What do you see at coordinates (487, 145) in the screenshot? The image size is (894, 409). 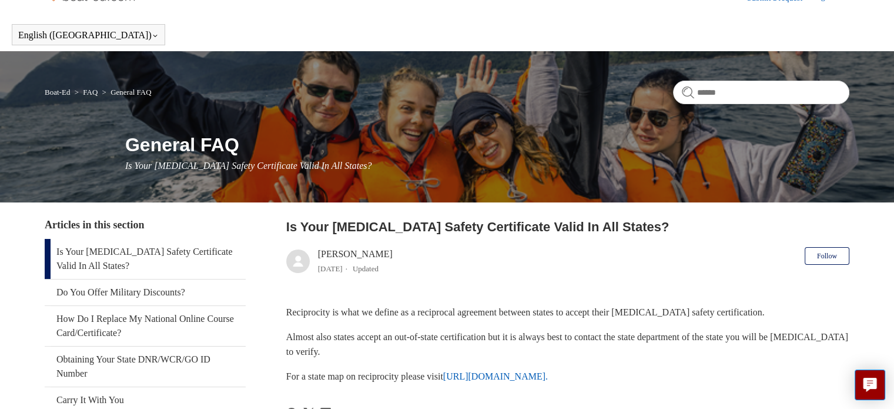 I see `h1: General FAQ` at bounding box center [487, 145].